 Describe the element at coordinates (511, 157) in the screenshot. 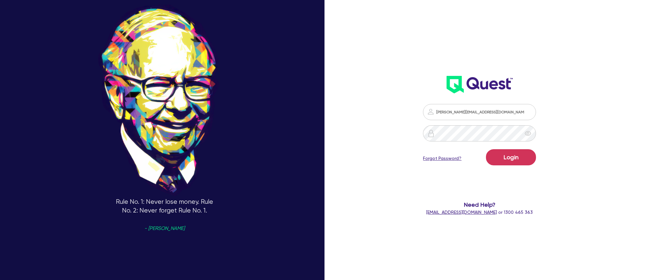

I see `button: Login` at that location.